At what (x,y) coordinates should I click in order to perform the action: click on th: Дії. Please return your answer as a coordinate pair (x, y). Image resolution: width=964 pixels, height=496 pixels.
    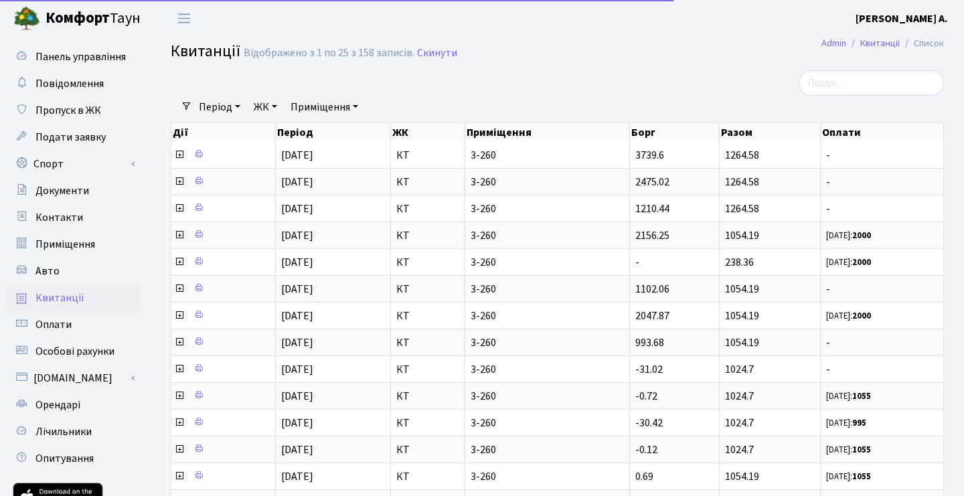
    Looking at the image, I should click on (224, 133).